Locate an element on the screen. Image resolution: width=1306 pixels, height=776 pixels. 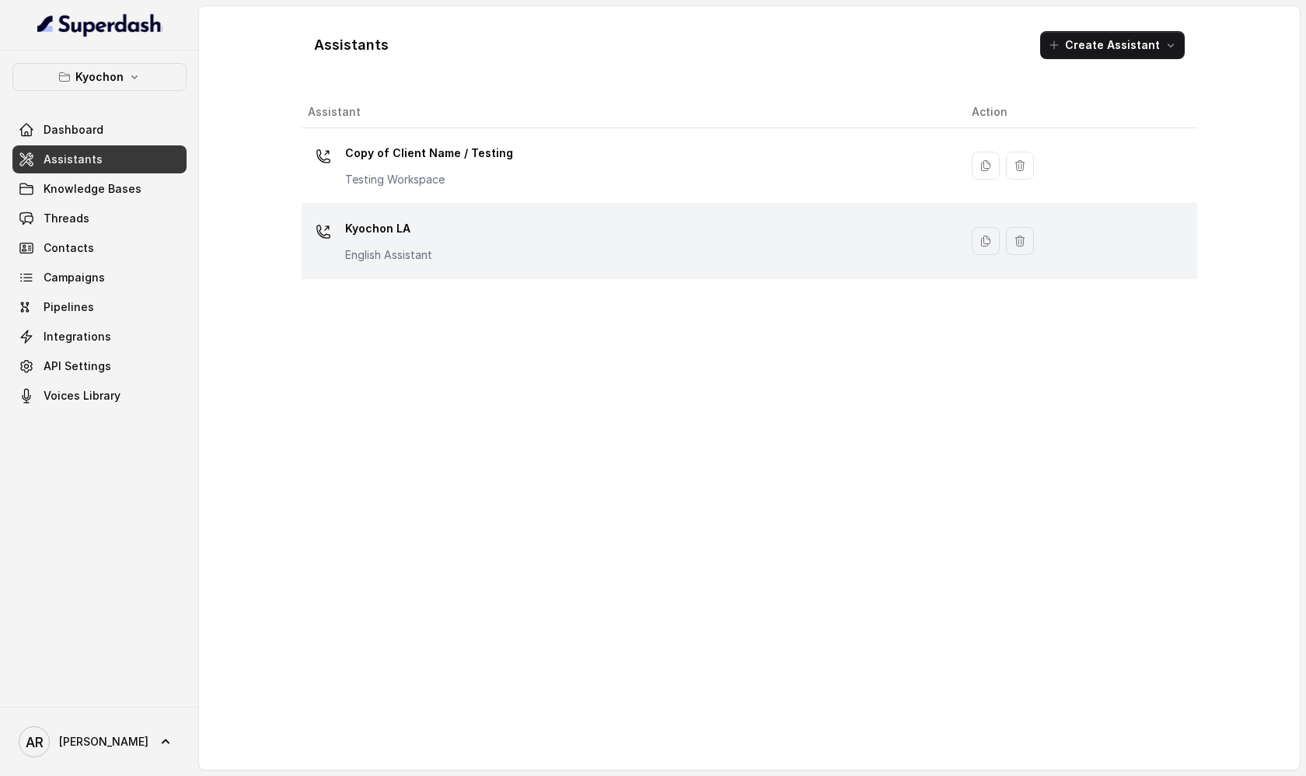
button: Kyochon is located at coordinates (99, 77).